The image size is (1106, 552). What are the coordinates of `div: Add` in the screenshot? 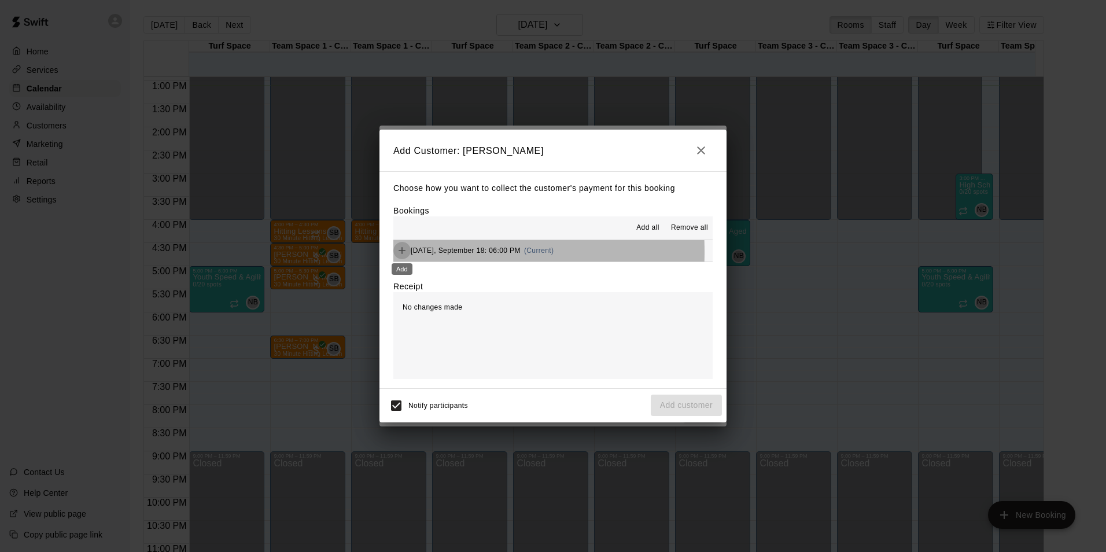 It's located at (402, 269).